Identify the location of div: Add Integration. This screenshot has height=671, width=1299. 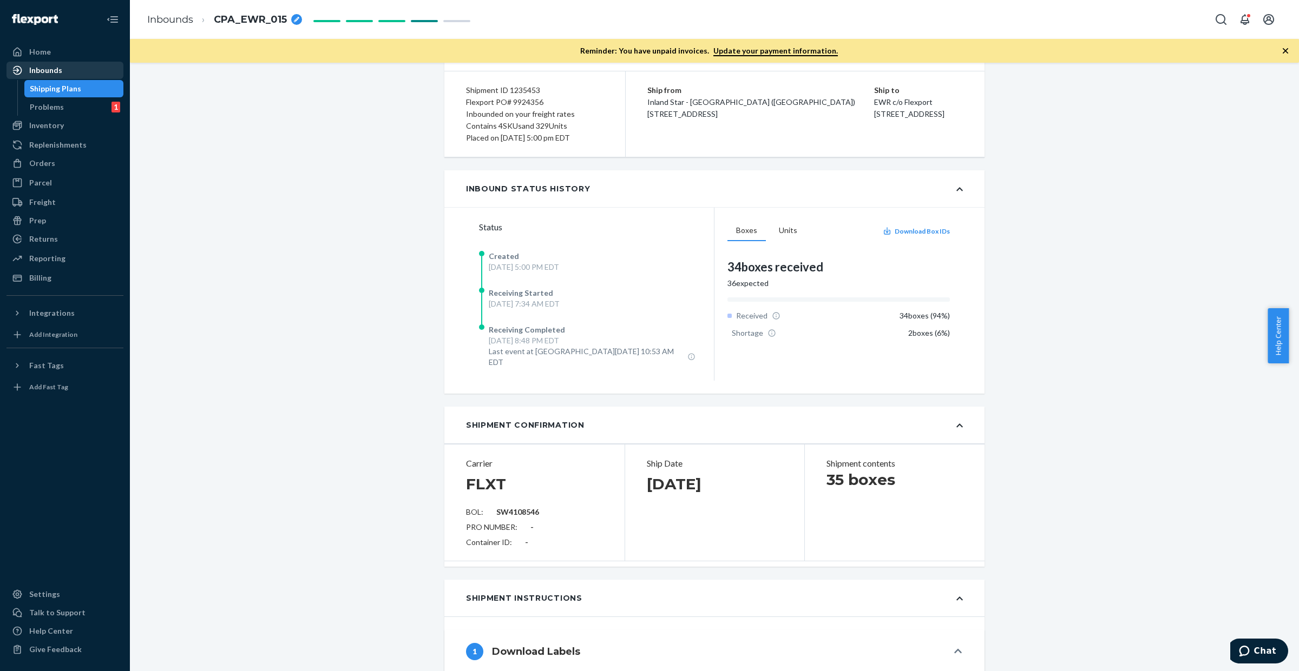
(53, 334).